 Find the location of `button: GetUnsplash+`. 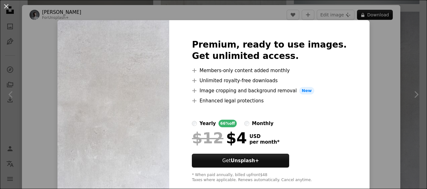

button: GetUnsplash+ is located at coordinates (241, 160).